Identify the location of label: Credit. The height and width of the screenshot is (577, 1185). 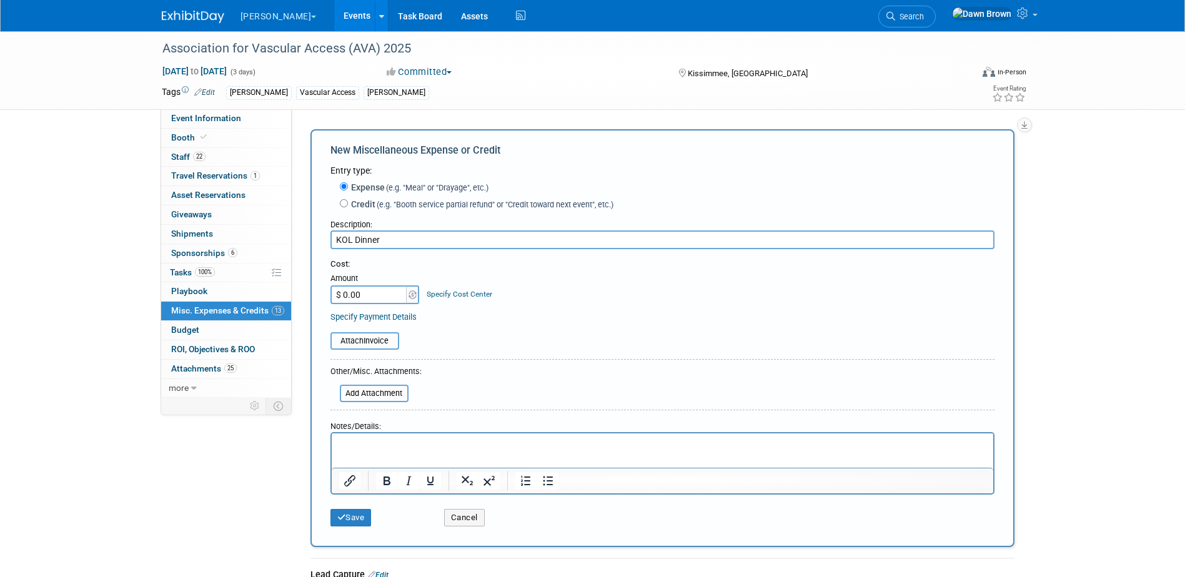
(481, 204).